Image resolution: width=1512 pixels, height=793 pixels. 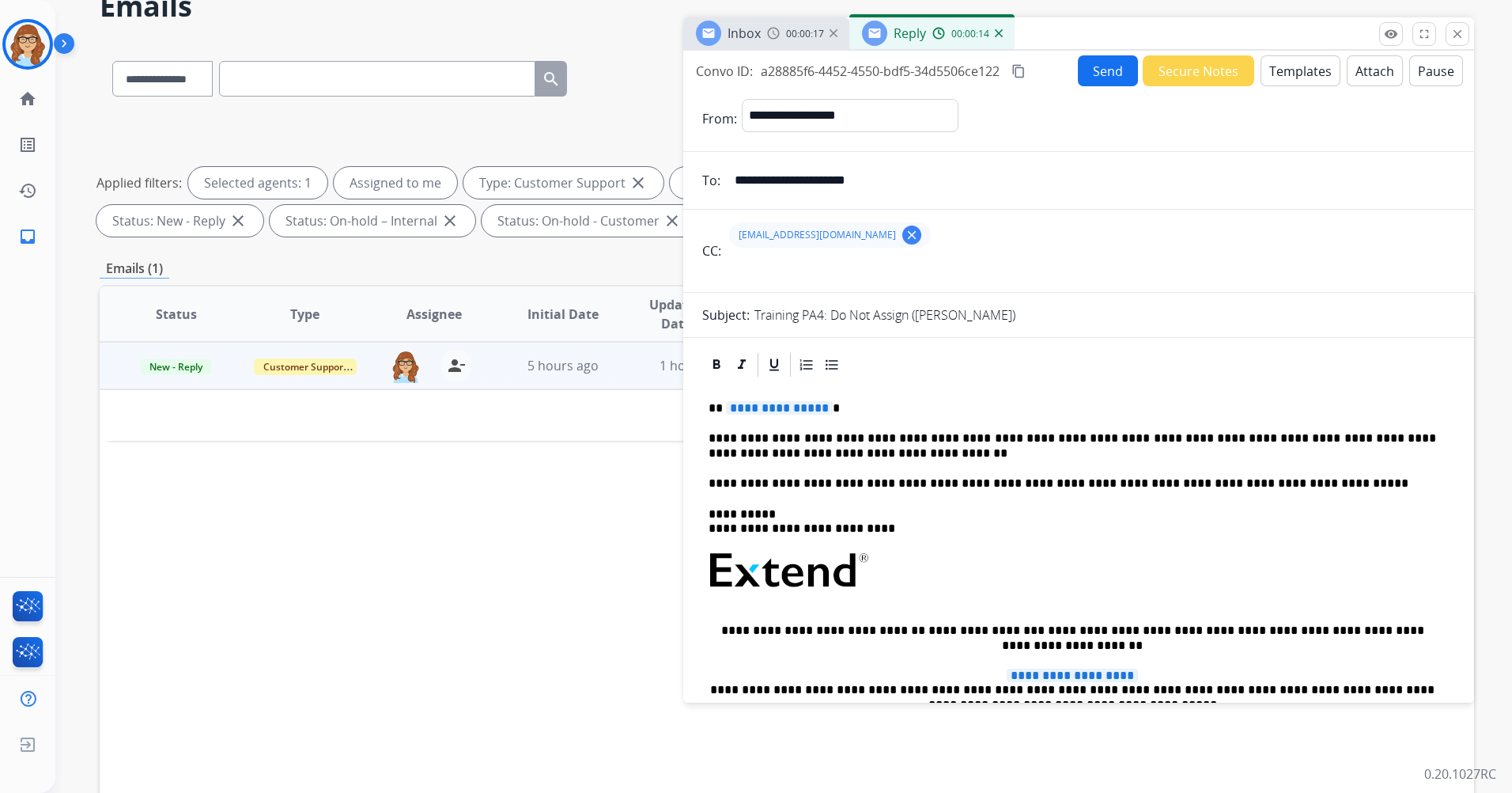 I want to click on button: Templates, so click(x=1299, y=70).